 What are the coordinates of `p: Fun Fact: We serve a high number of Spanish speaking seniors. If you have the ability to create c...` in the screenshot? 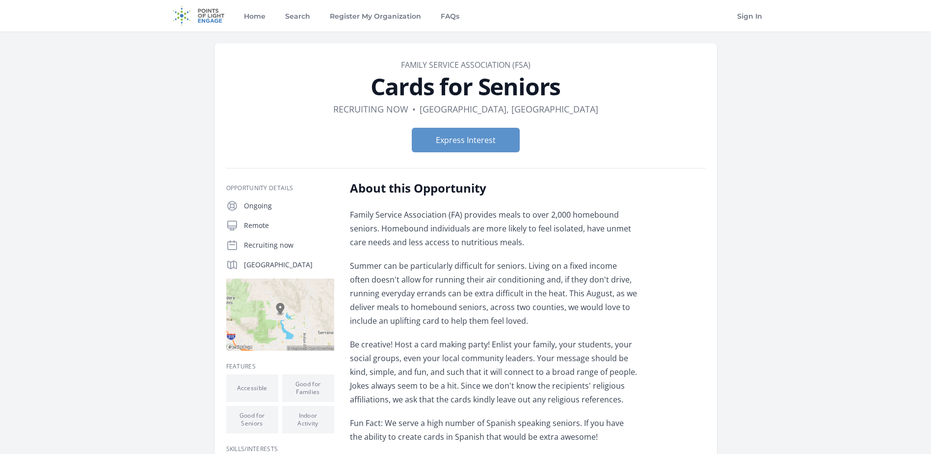 It's located at (493, 430).